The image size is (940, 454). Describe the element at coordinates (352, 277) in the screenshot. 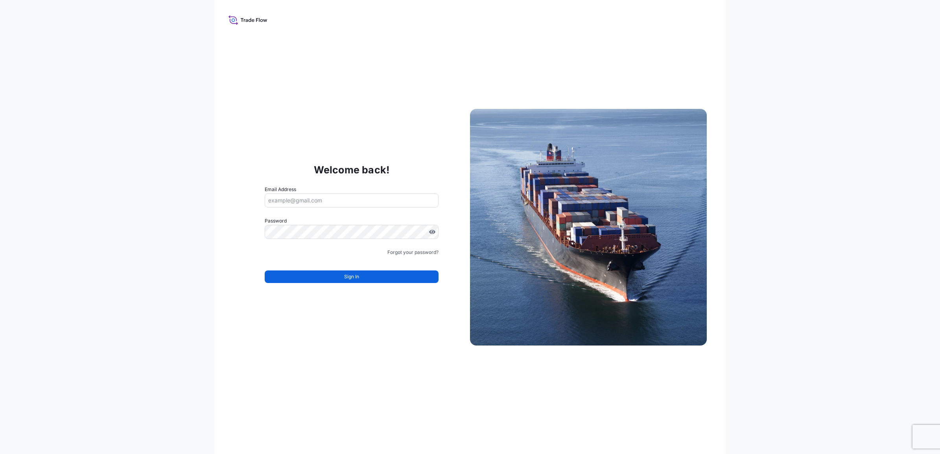

I see `button: Sign In` at that location.